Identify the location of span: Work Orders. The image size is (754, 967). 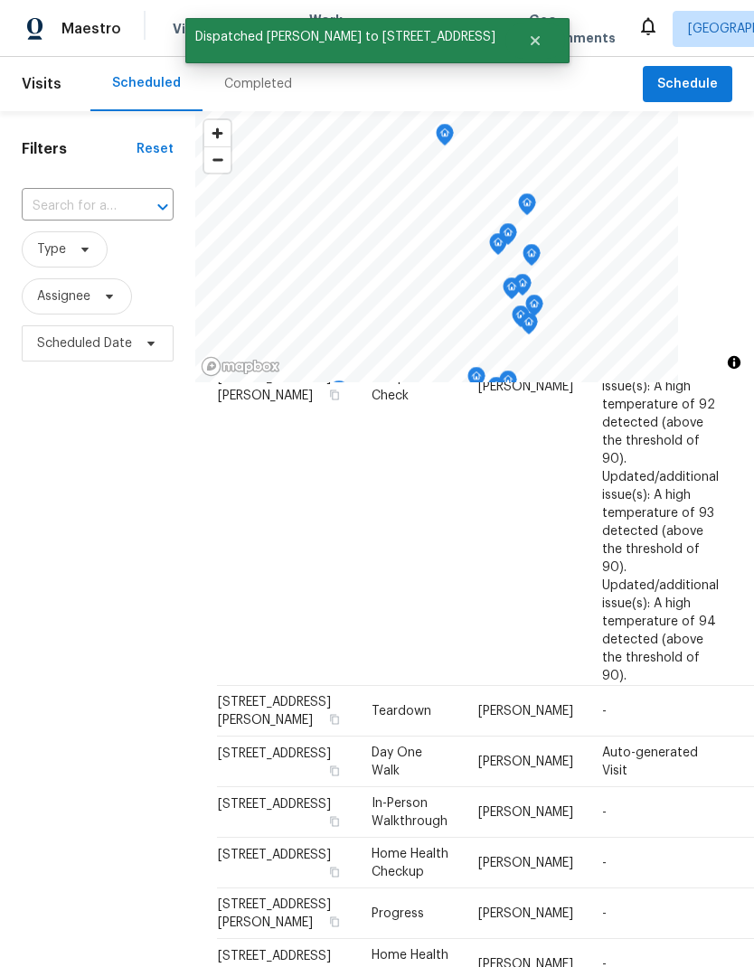
(332, 29).